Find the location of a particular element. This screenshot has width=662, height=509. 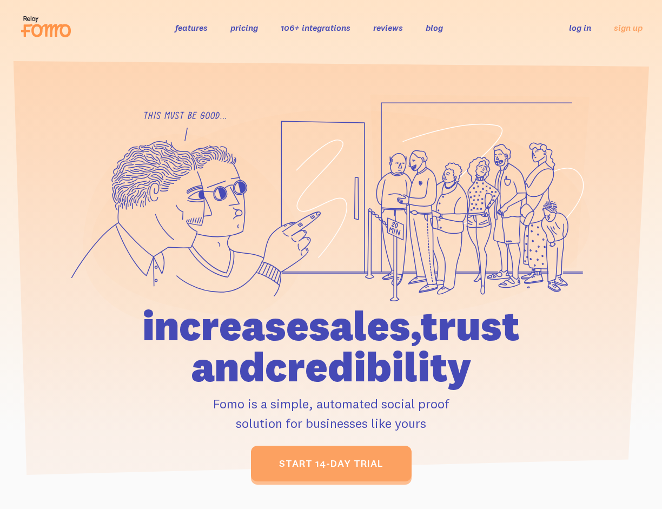

a: start 14-day trial is located at coordinates (331, 463).